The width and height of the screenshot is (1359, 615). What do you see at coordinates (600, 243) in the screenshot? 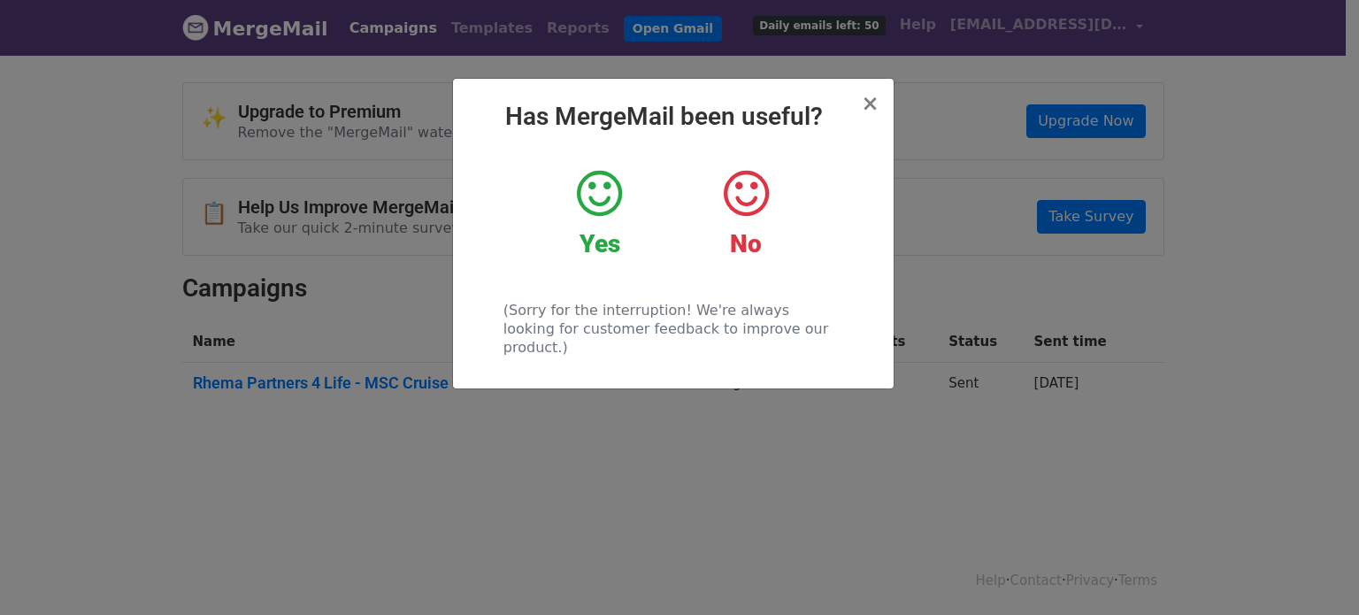
I see `strong: Yes` at bounding box center [600, 243].